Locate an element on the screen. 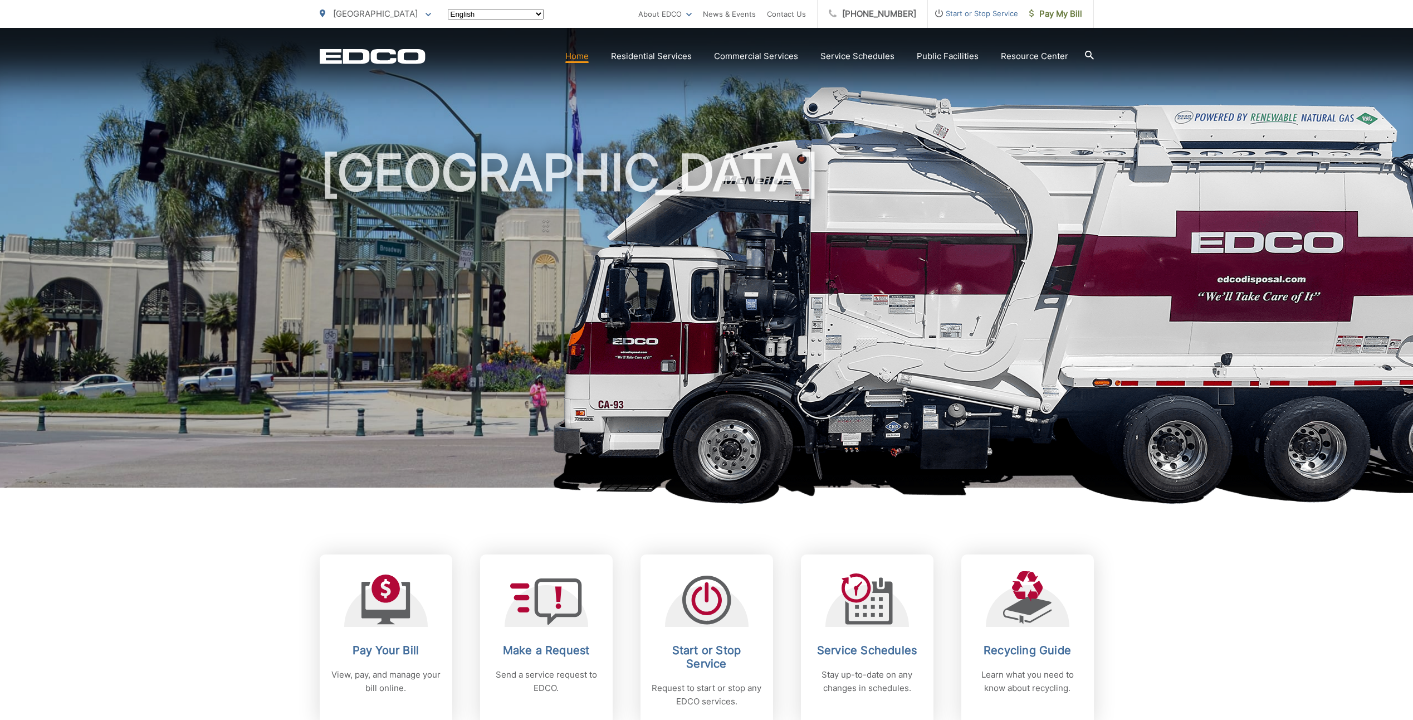  p: Send a service request to EDCO. is located at coordinates (546, 681).